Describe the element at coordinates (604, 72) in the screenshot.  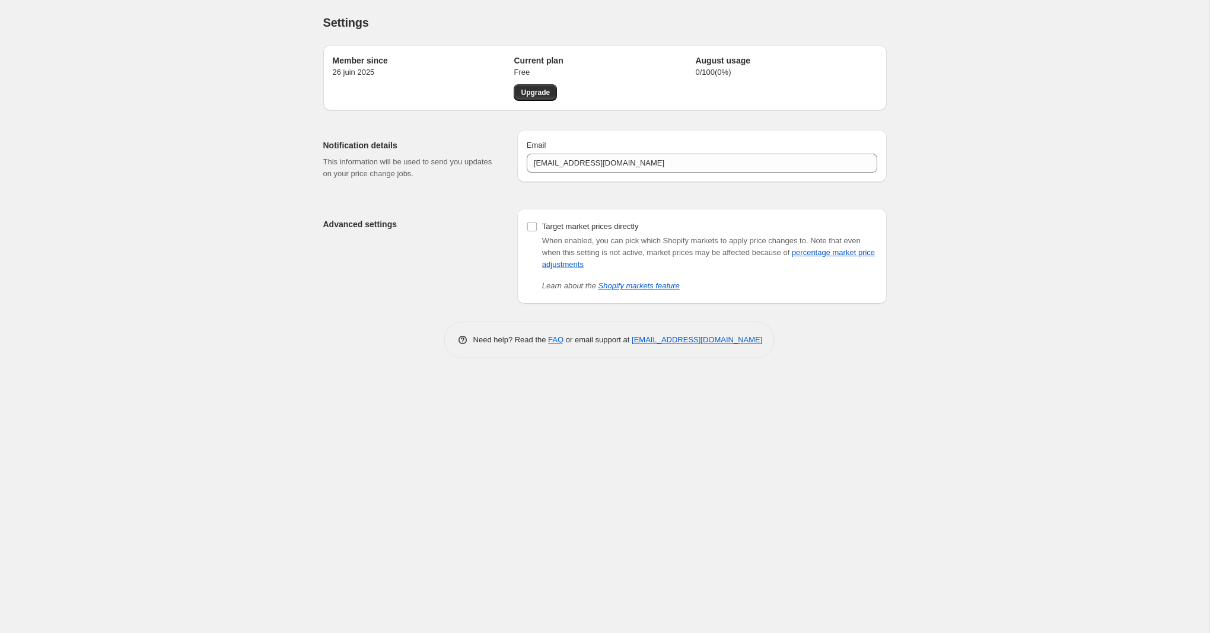
I see `p: Free` at that location.